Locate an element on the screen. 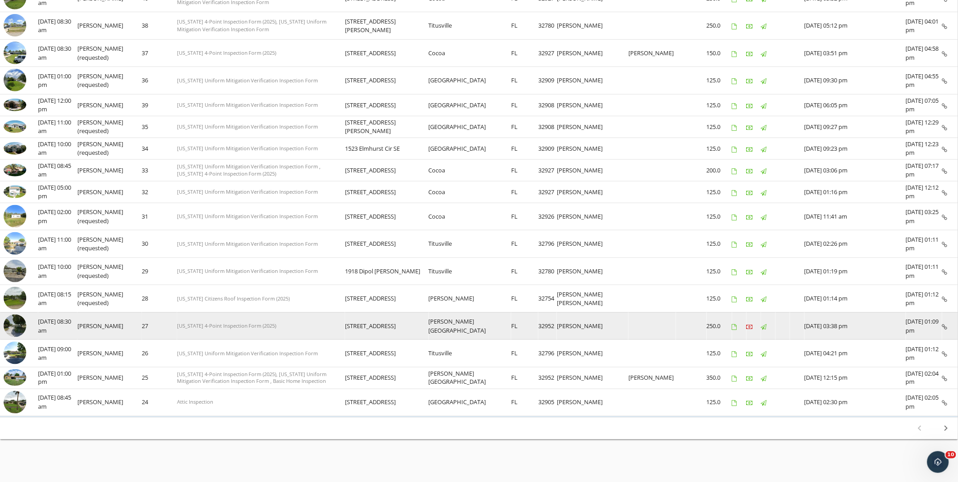  td: 30 is located at coordinates (159, 244).